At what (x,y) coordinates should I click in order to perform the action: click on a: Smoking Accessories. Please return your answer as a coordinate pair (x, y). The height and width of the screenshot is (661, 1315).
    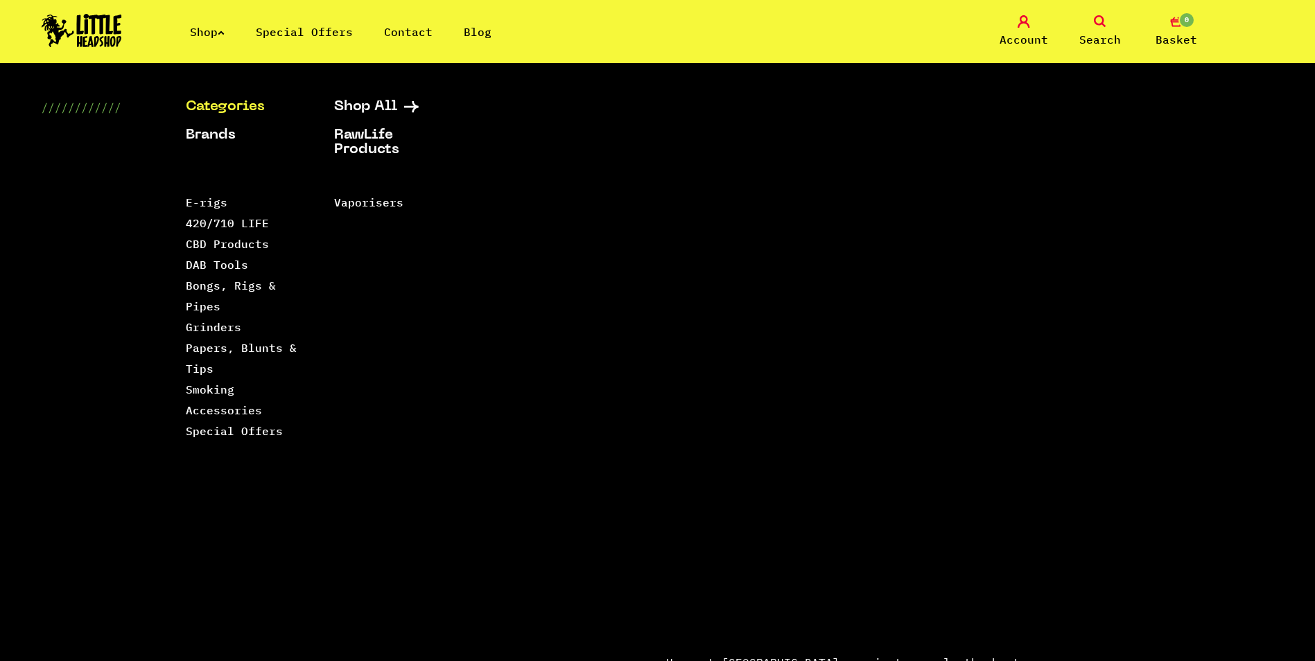
    Looking at the image, I should click on (224, 400).